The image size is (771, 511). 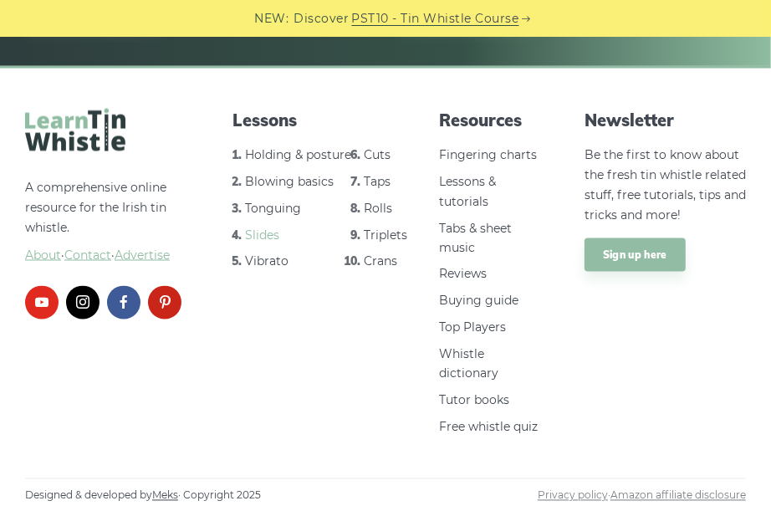 I want to click on a: Crans, so click(x=381, y=261).